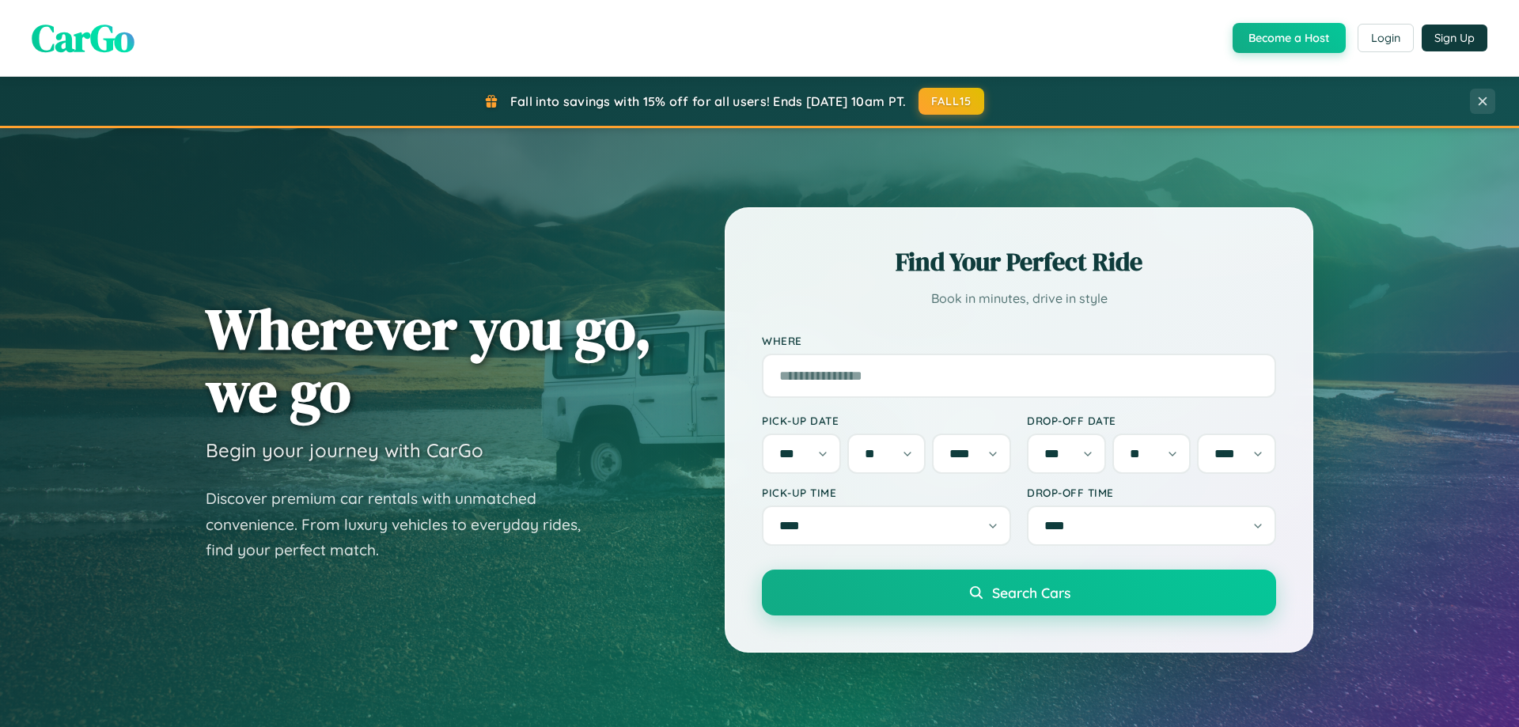 The width and height of the screenshot is (1519, 727). What do you see at coordinates (886, 420) in the screenshot?
I see `label: Pick-up Date` at bounding box center [886, 420].